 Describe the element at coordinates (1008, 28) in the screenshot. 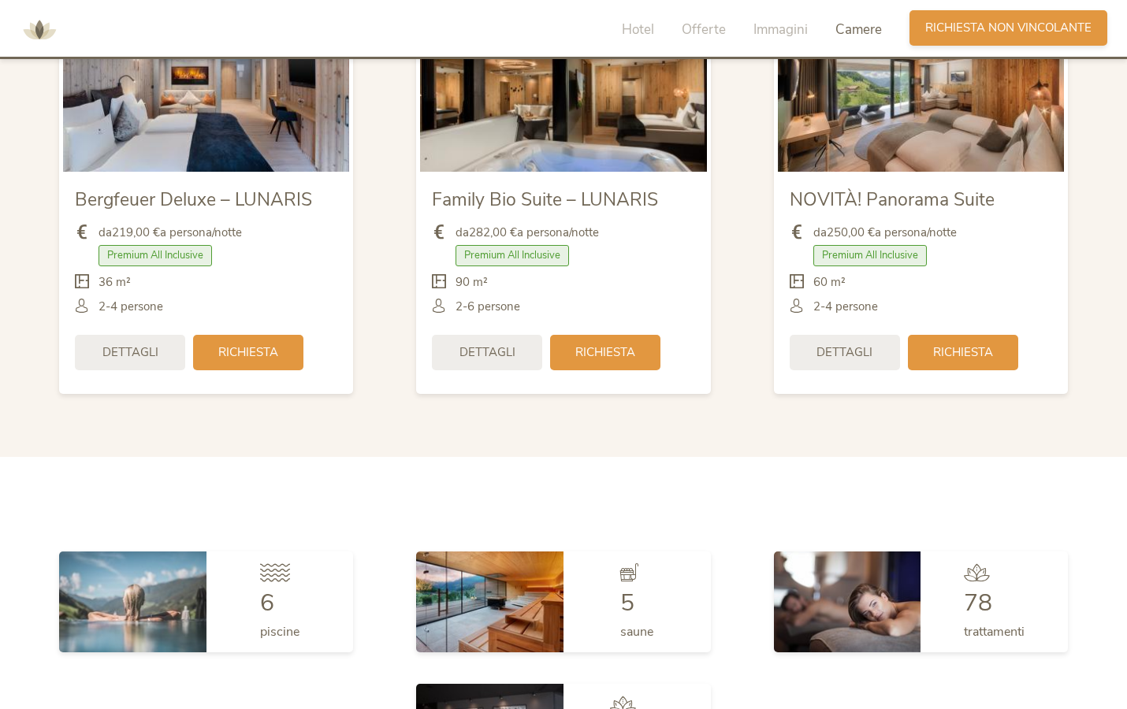

I see `span: Richiesta non vincolante` at that location.